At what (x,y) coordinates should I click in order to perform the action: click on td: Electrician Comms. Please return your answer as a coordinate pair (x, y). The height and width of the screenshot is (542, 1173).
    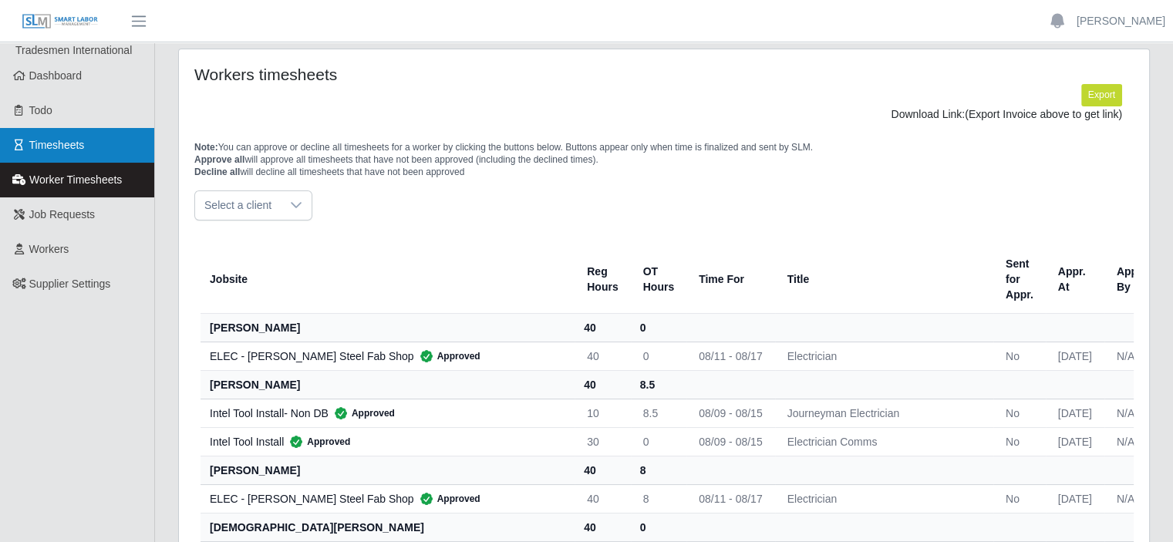
    Looking at the image, I should click on (884, 441).